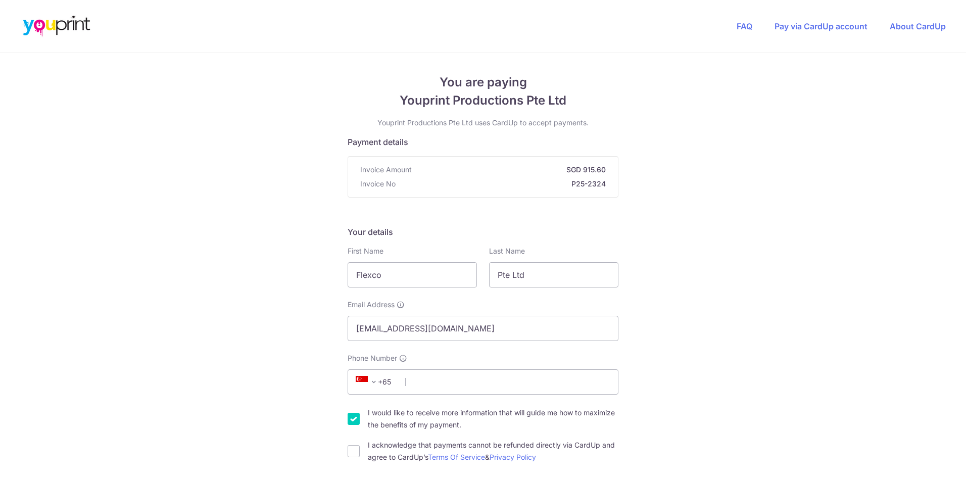 The width and height of the screenshot is (966, 482). I want to click on h5: Payment details, so click(483, 142).